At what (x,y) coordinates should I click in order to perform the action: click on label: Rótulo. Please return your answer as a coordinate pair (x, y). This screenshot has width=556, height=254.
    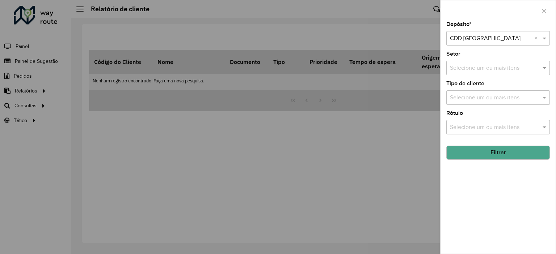
    Looking at the image, I should click on (455, 113).